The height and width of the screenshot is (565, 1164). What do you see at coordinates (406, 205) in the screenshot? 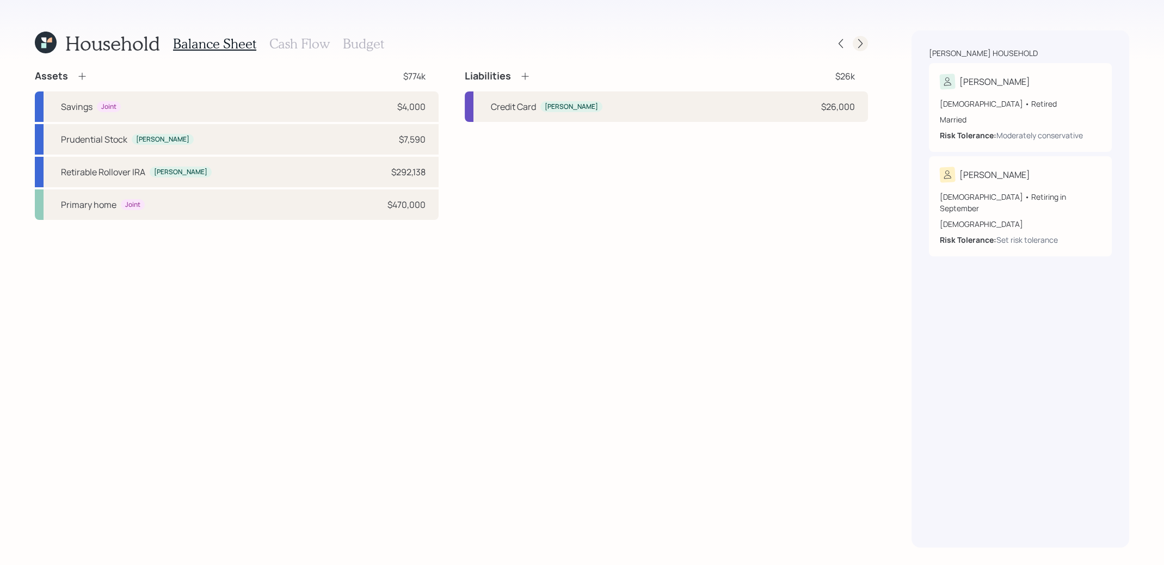
I see `div: $470,000` at bounding box center [406, 205].